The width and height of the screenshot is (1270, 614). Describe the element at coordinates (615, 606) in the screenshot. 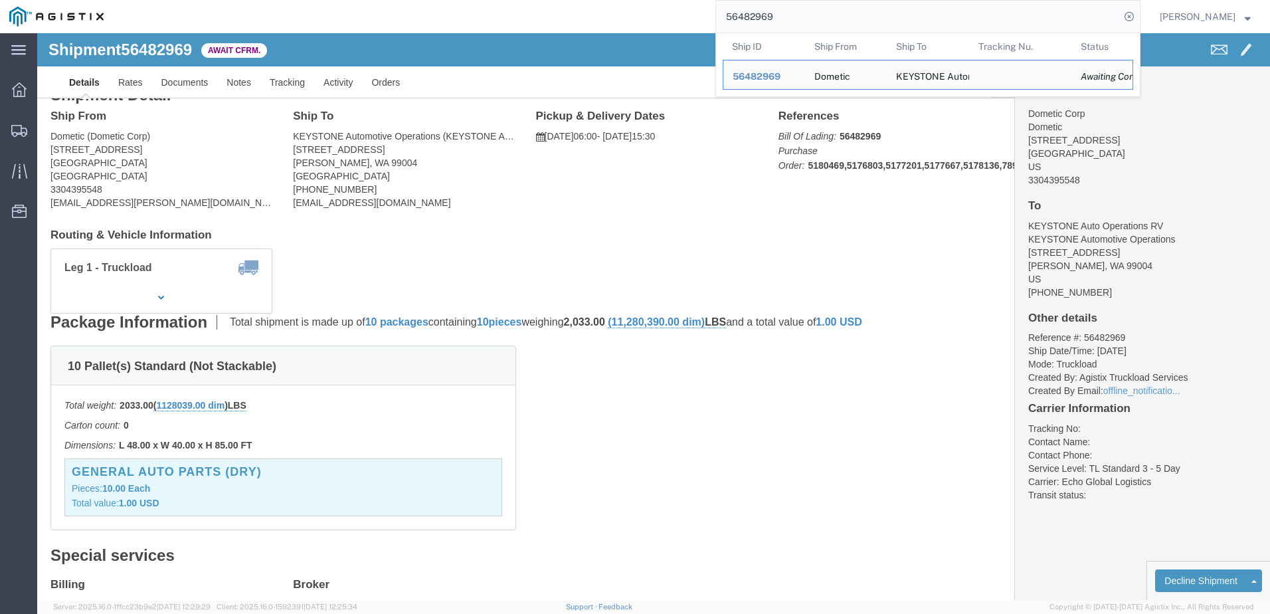

I see `a: Feedback` at that location.